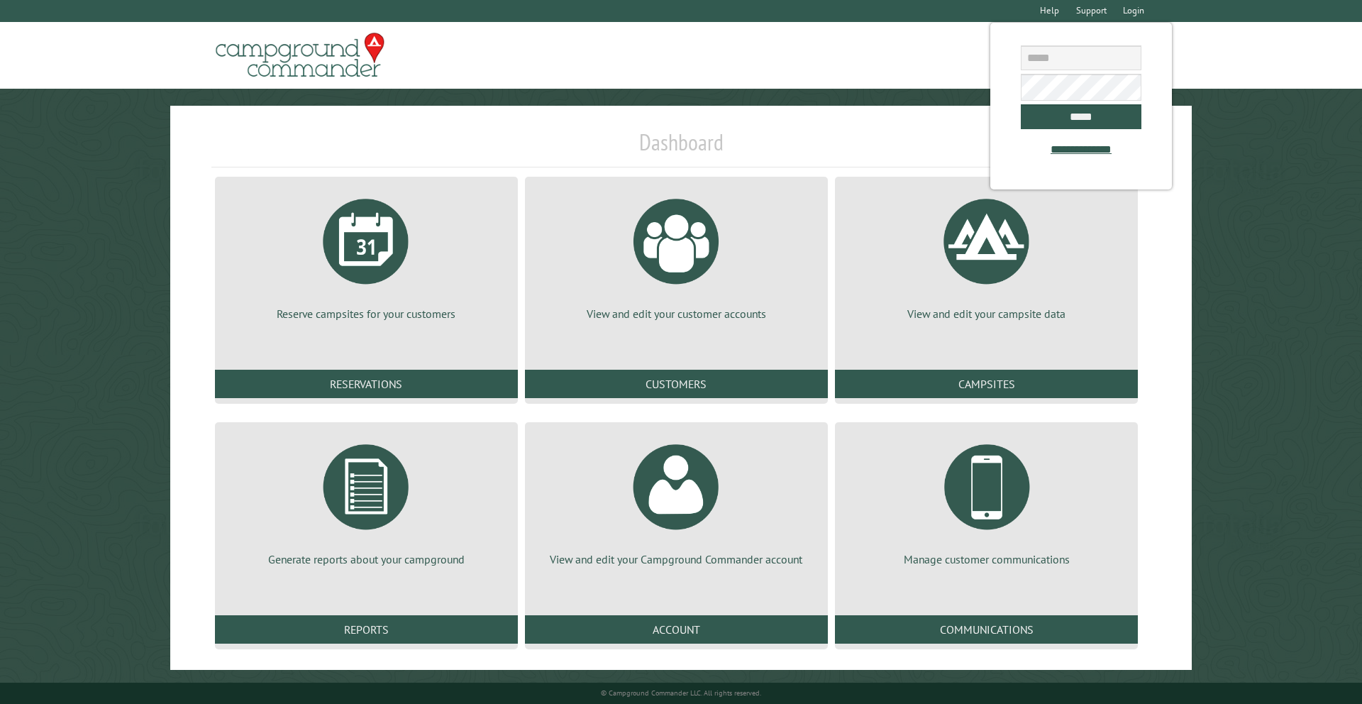 This screenshot has height=704, width=1362. What do you see at coordinates (366, 314) in the screenshot?
I see `p: Reserve campsites for your customers` at bounding box center [366, 314].